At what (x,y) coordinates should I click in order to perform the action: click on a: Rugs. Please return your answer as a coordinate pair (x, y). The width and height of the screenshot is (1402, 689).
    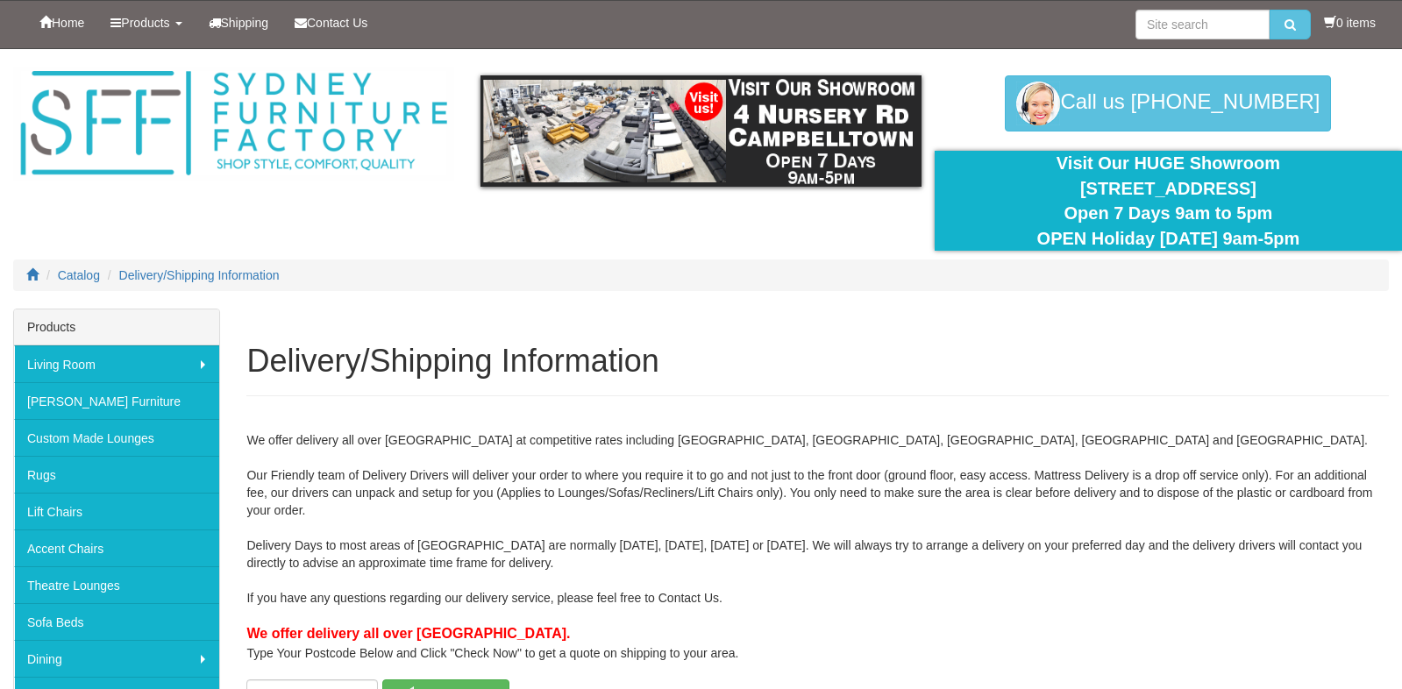
    Looking at the image, I should click on (117, 474).